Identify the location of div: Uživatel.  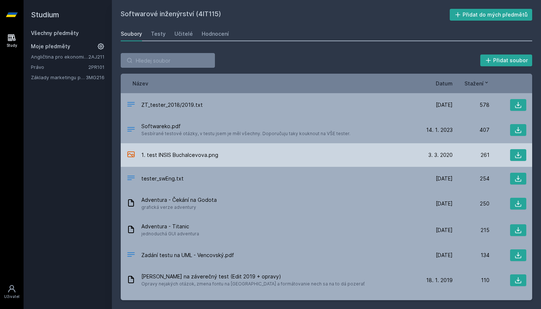
(12, 296).